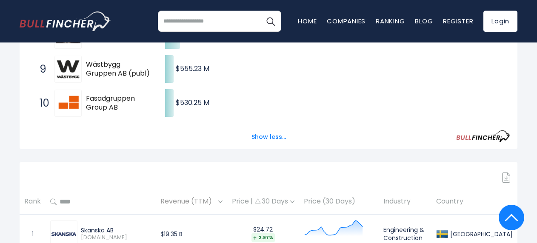 This screenshot has width=537, height=243. What do you see at coordinates (116, 231) in the screenshot?
I see `div: Skanska AB` at bounding box center [116, 231].